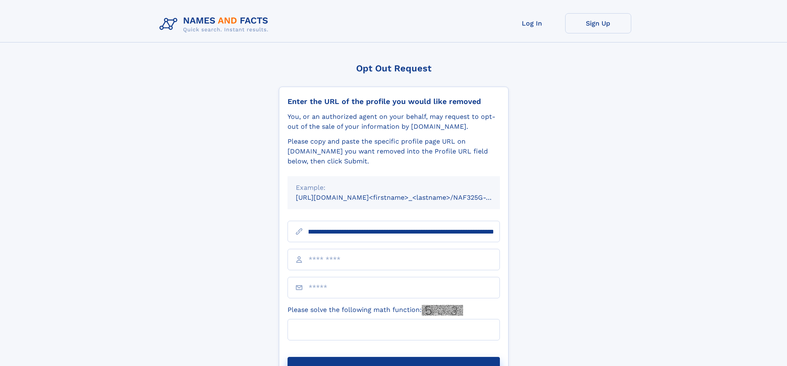 Image resolution: width=787 pixels, height=366 pixels. I want to click on div: Example:, so click(394, 188).